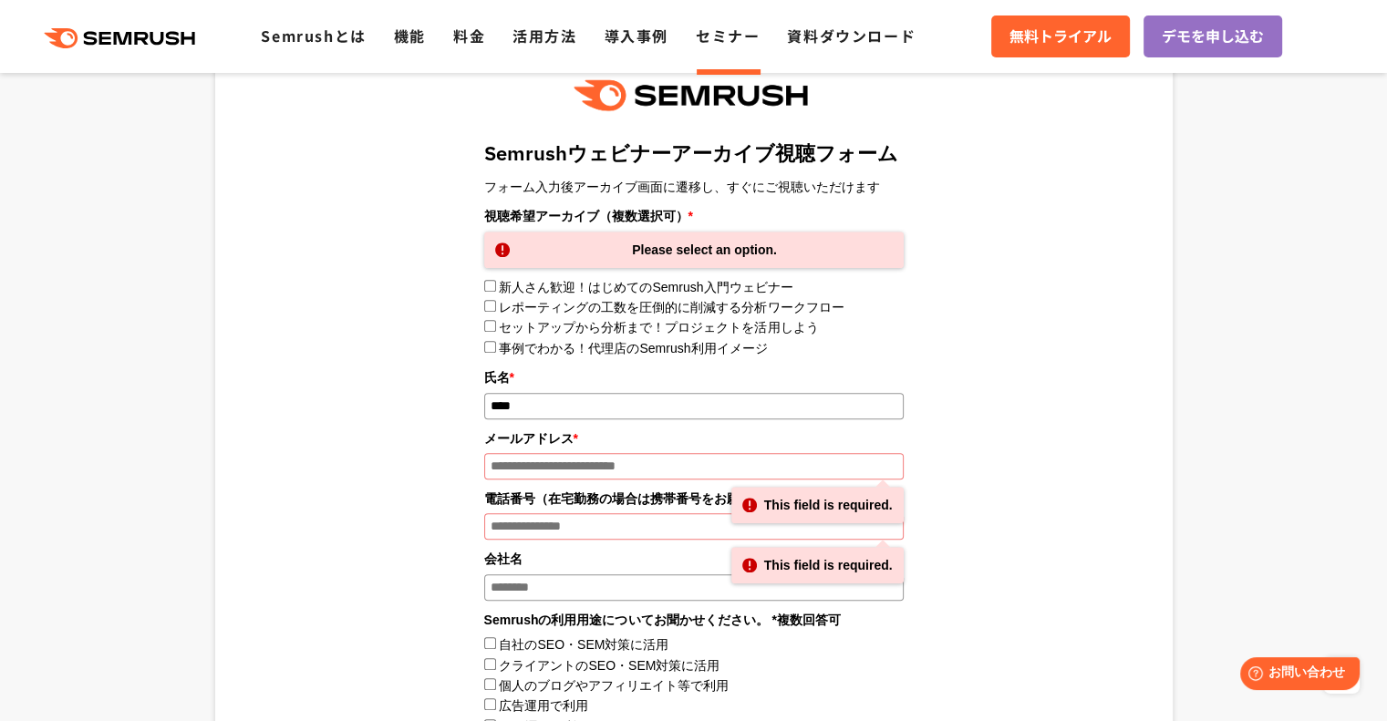 The height and width of the screenshot is (721, 1387). I want to click on label: レポーティングの工数を圧倒的に削減する分析ワークフロー, so click(671, 307).